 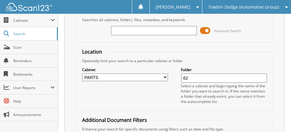 What do you see at coordinates (33, 34) in the screenshot?
I see `span: Search` at bounding box center [33, 34].